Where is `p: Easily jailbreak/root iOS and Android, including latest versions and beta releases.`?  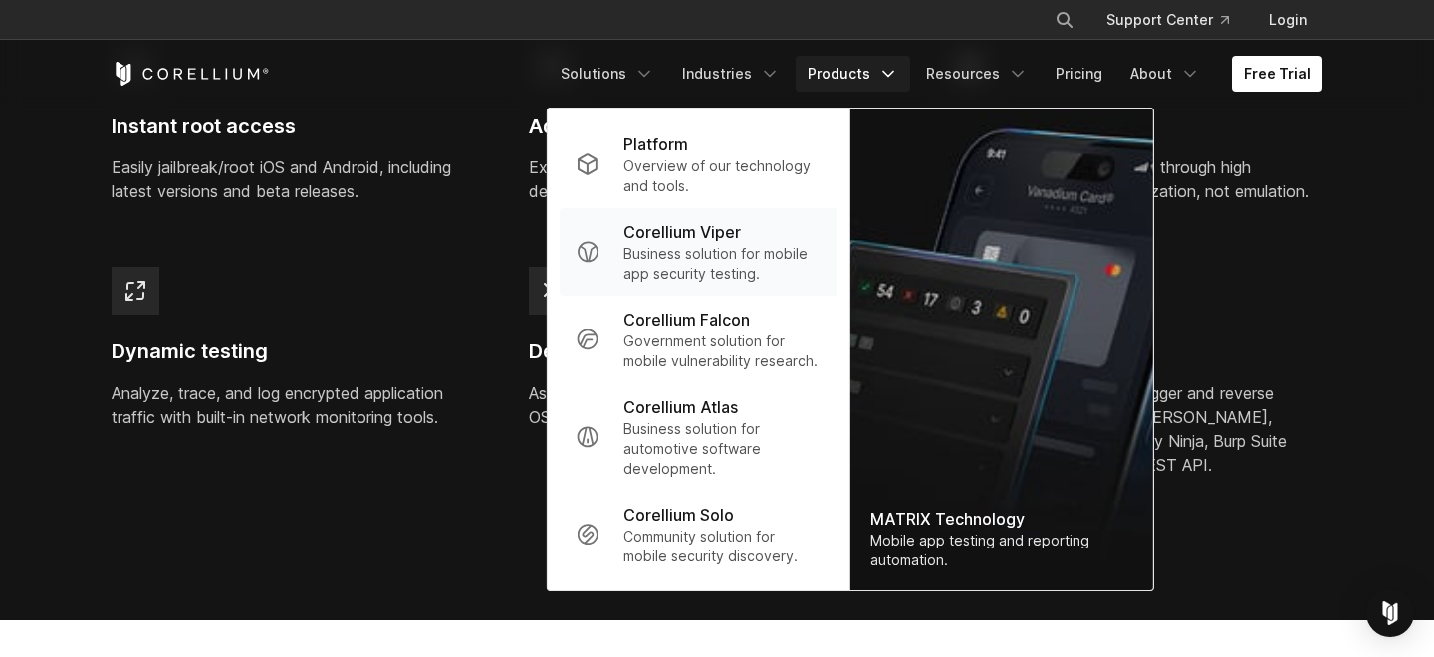 p: Easily jailbreak/root iOS and Android, including latest versions and beta releases. is located at coordinates (300, 179).